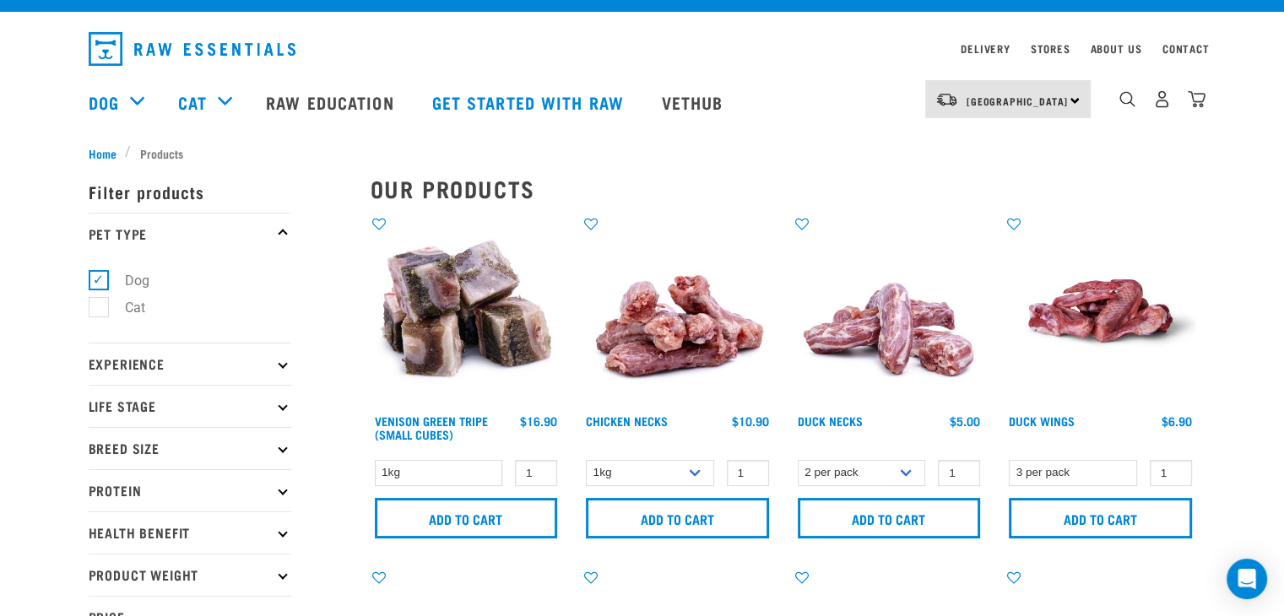 This screenshot has width=1284, height=616. What do you see at coordinates (431, 427) in the screenshot?
I see `a: Venison Green Tripe (Small Cubes)` at bounding box center [431, 427].